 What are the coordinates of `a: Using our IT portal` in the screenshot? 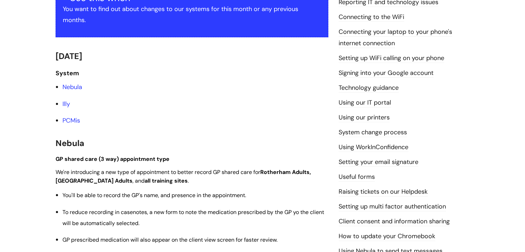 It's located at (365, 103).